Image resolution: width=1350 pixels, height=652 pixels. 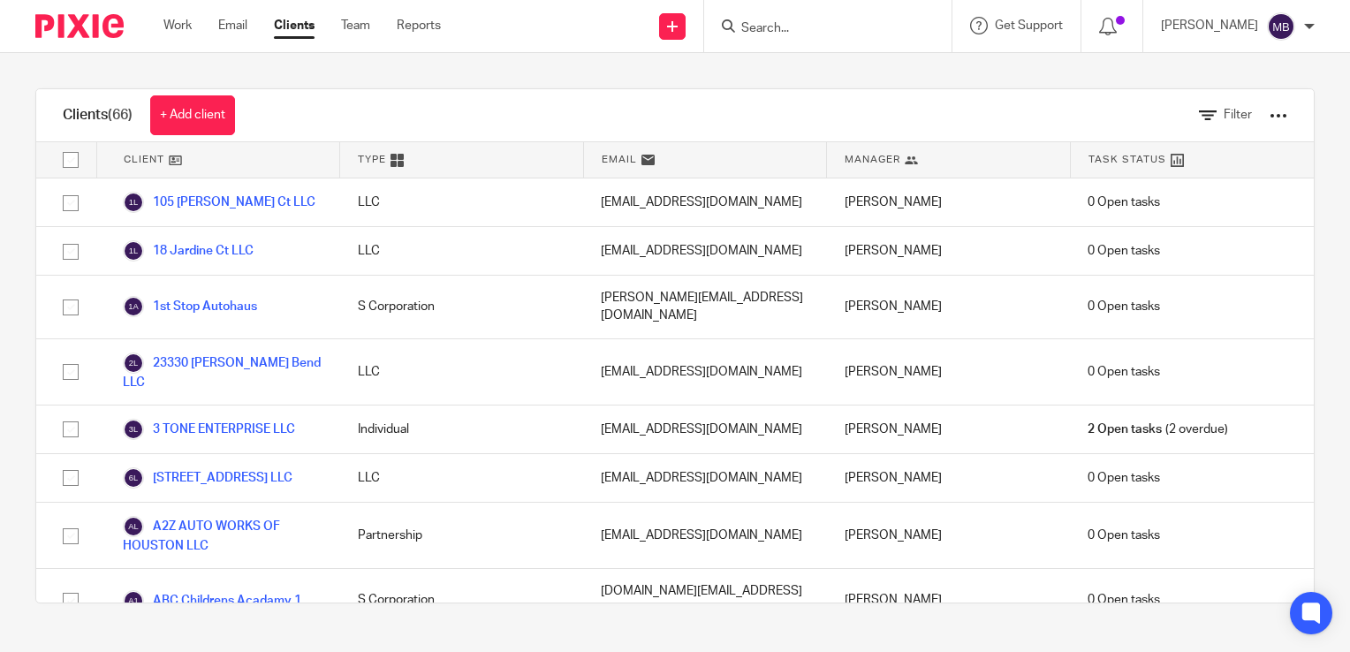 I want to click on input: Select all, so click(x=71, y=160).